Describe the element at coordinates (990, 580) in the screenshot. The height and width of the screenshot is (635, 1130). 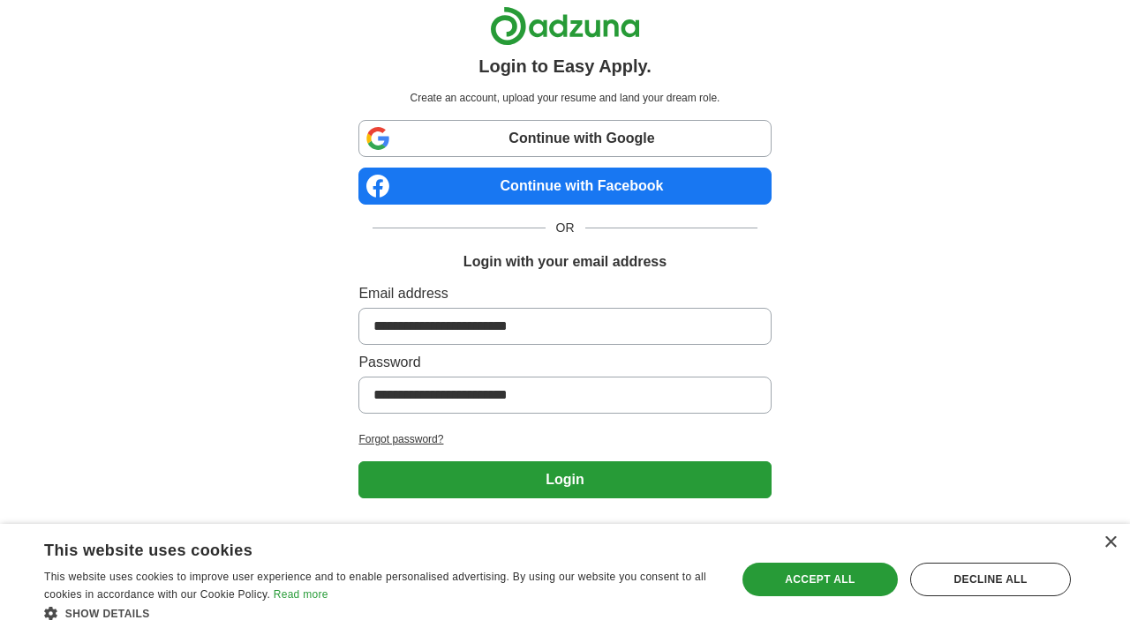
I see `div: Decline all` at that location.